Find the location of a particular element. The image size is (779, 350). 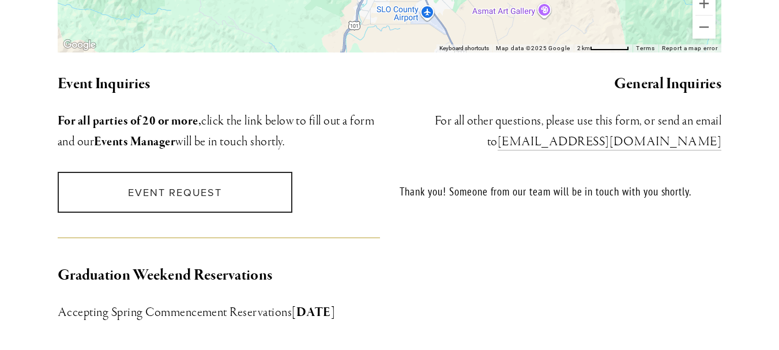

img: Google is located at coordinates (80, 45).